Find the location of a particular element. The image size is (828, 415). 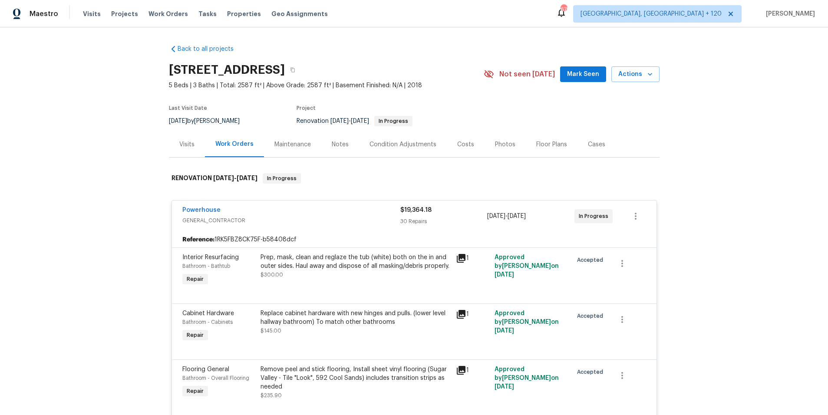

span: Mark Seen is located at coordinates (583, 74).